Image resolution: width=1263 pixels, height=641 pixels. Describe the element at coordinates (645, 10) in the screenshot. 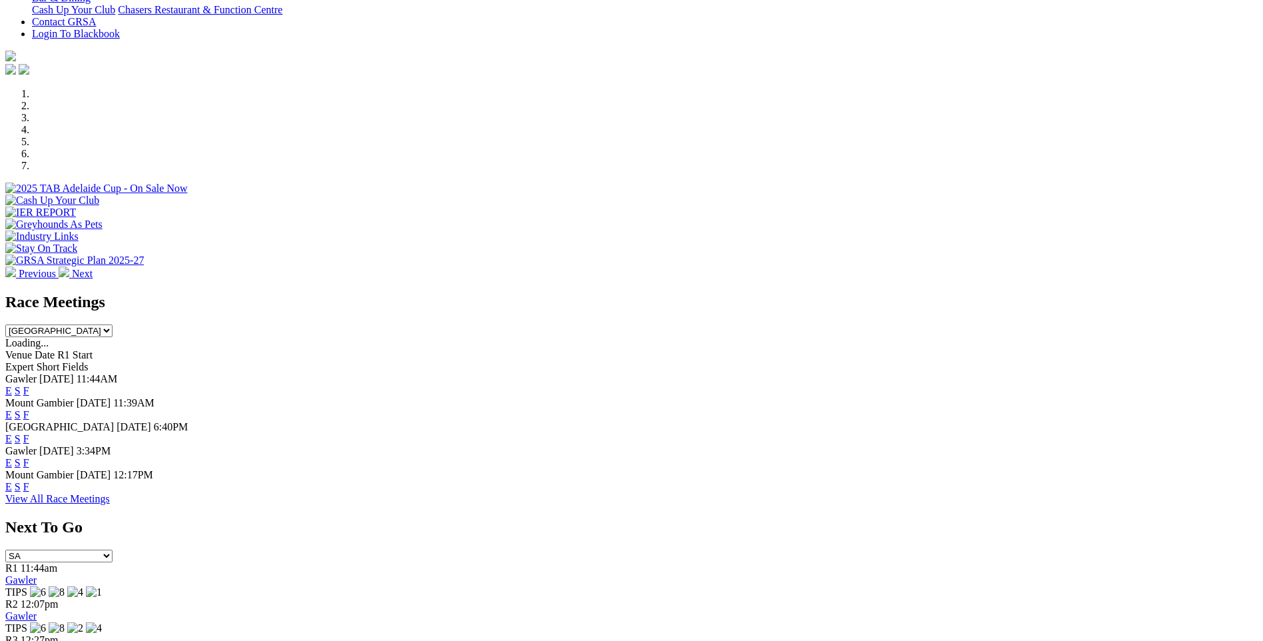

I see `div: Bar & Dining` at that location.